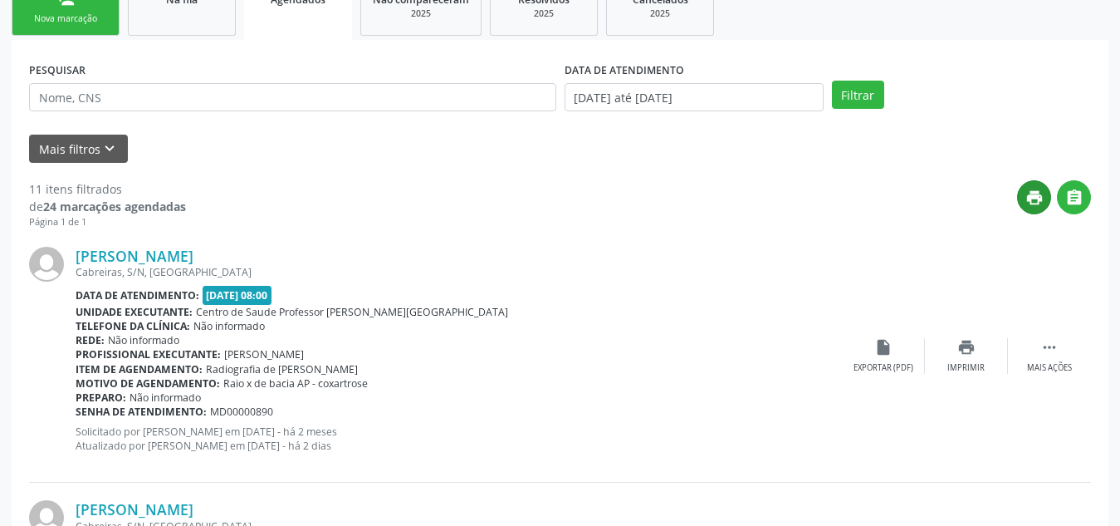 The width and height of the screenshot is (1120, 526). Describe the element at coordinates (57, 70) in the screenshot. I see `label: PESQUISAR` at that location.